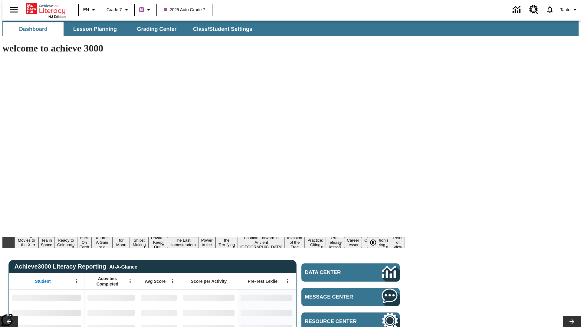 The image size is (581, 327). What do you see at coordinates (102, 242) in the screenshot?
I see `button: Slide 5 Free Returns: A Gain or a Drain?` at bounding box center [102, 242].